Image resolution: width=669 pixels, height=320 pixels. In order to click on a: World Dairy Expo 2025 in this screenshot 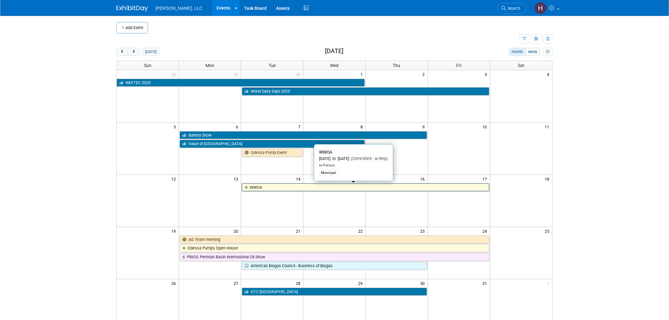, I will do `click(366, 91)`.